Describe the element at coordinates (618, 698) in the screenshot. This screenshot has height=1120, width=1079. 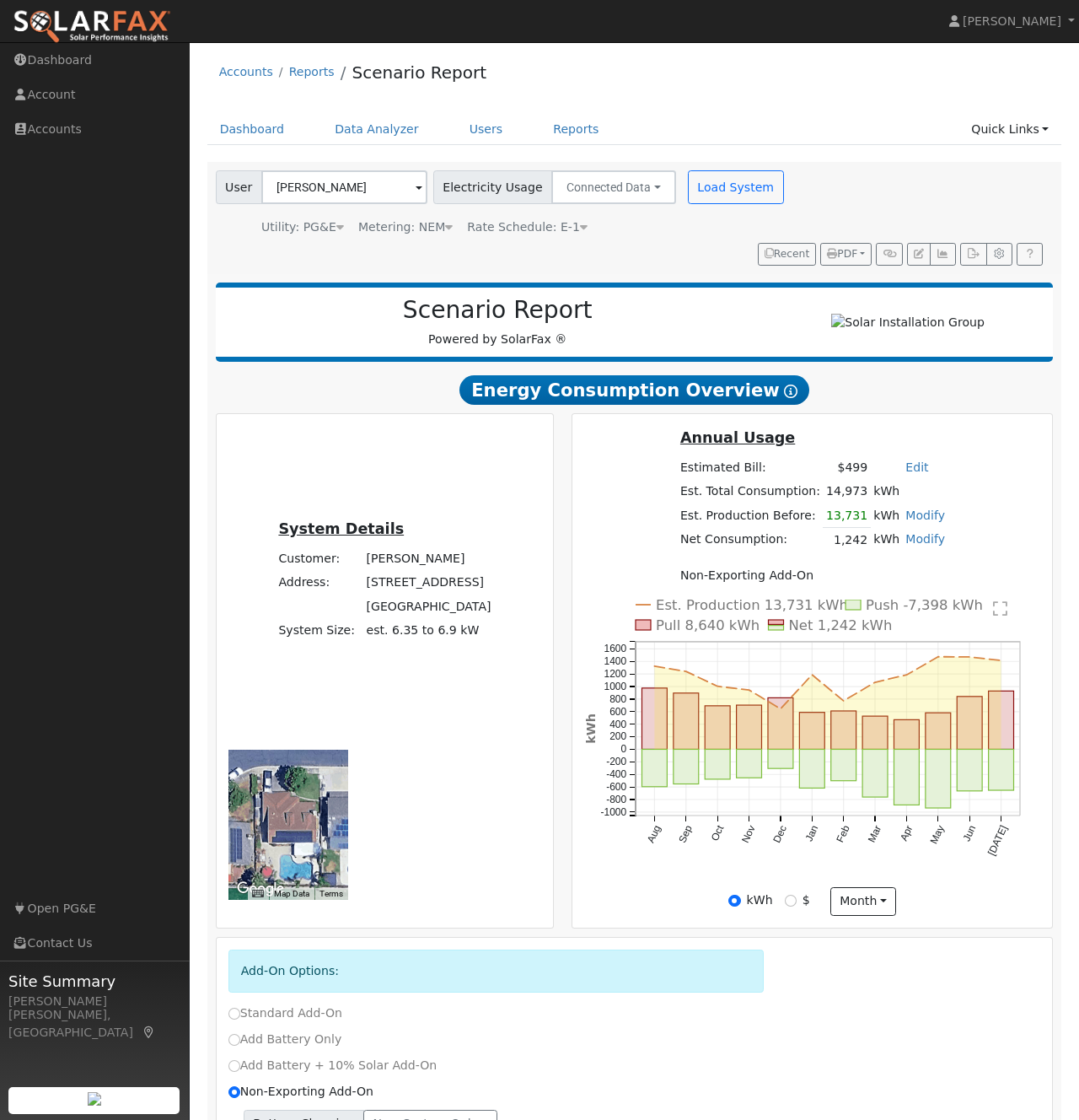
I see `text: 800` at that location.